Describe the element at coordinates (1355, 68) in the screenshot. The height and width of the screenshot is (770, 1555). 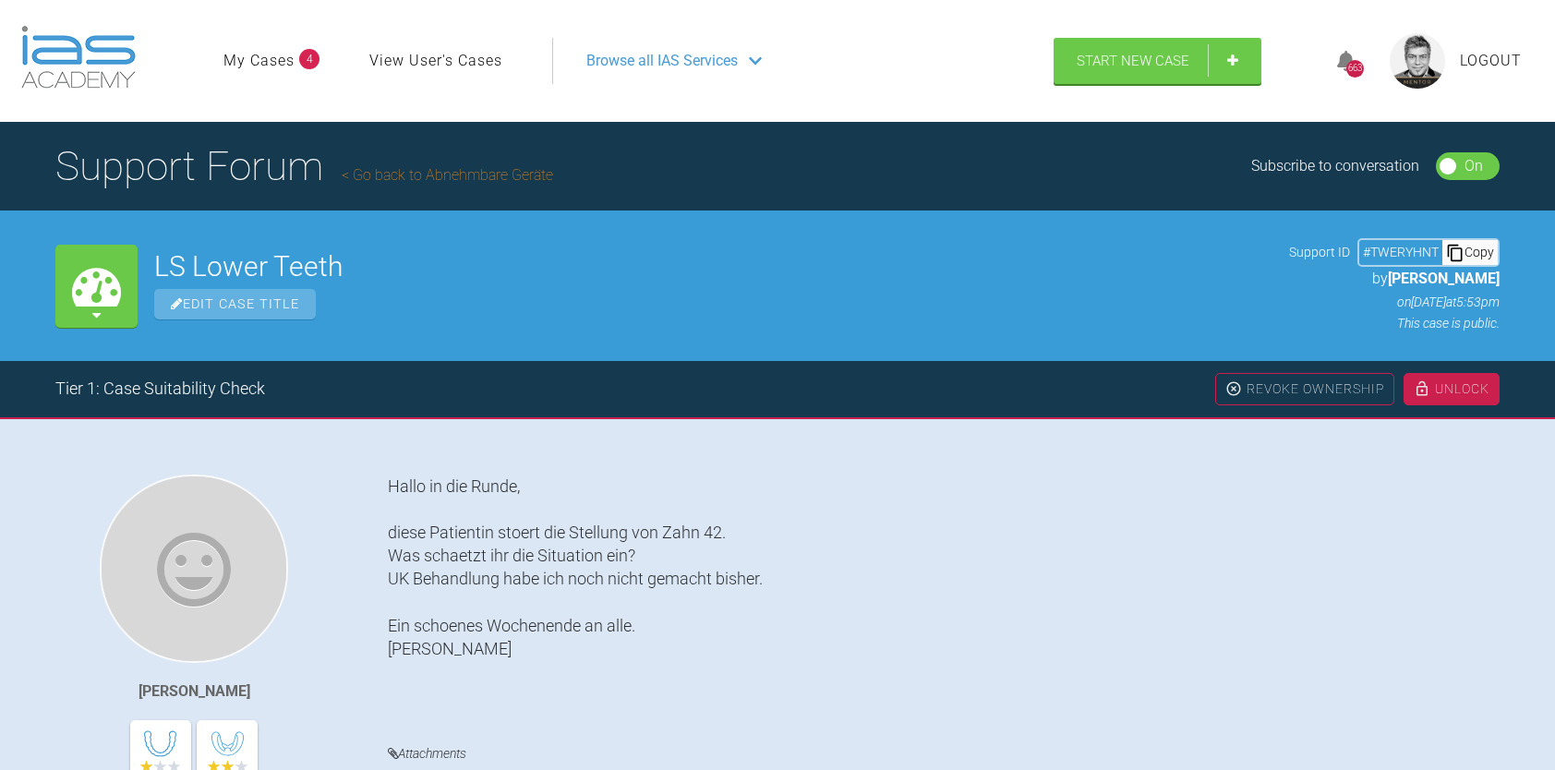
I see `div: 663` at that location.